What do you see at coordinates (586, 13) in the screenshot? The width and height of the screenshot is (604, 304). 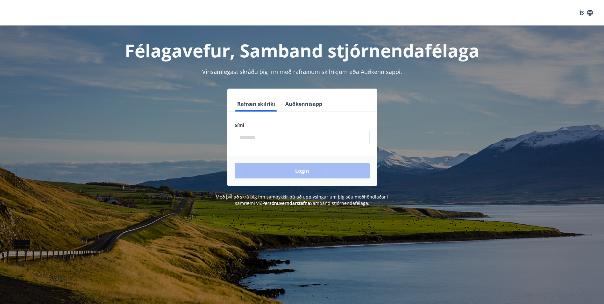 I see `button: ÍS` at bounding box center [586, 13].